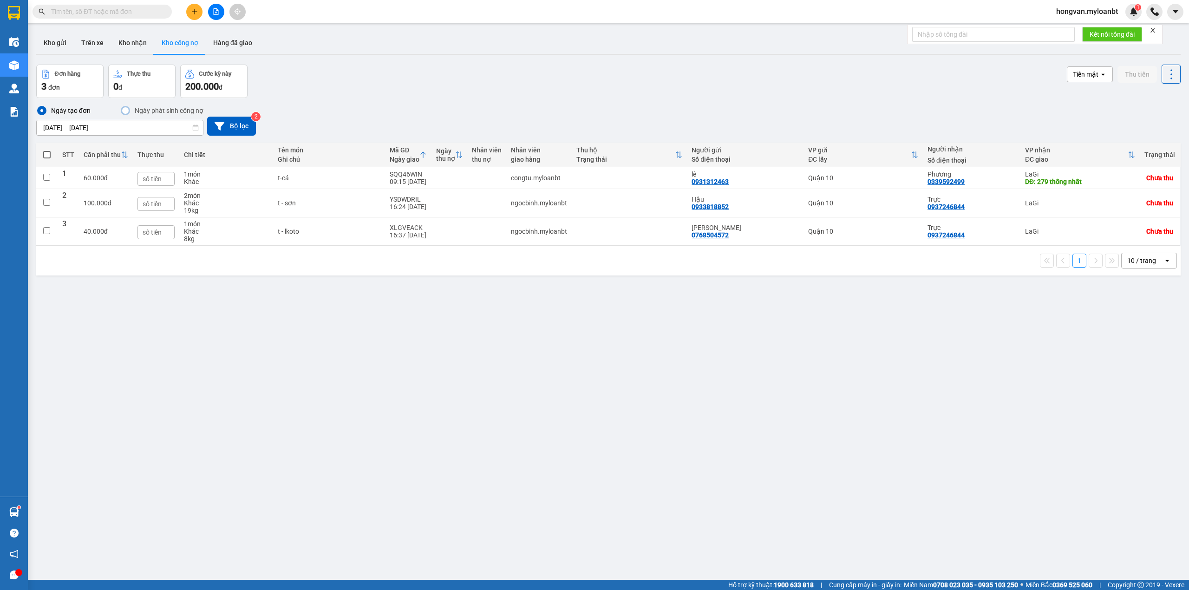 This screenshot has height=590, width=1189. What do you see at coordinates (404, 159) in the screenshot?
I see `div: Ngày giao` at bounding box center [404, 159].